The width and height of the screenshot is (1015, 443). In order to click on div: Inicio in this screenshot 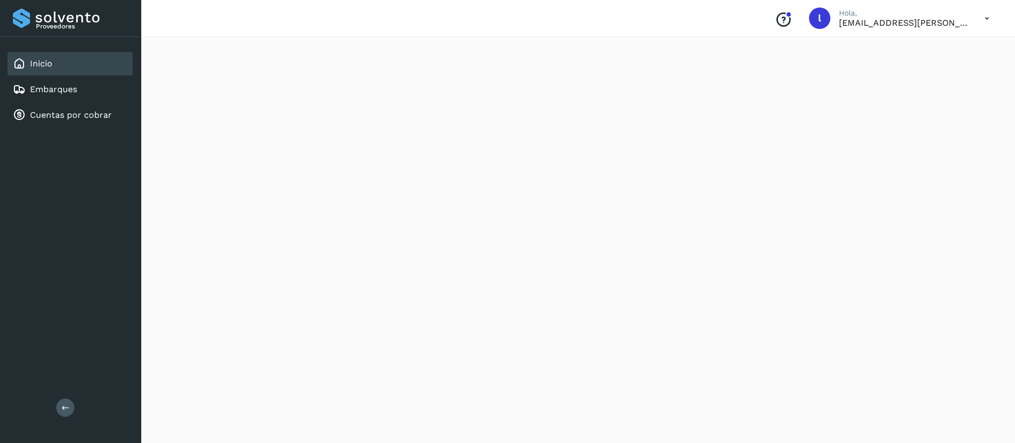, I will do `click(70, 64)`.